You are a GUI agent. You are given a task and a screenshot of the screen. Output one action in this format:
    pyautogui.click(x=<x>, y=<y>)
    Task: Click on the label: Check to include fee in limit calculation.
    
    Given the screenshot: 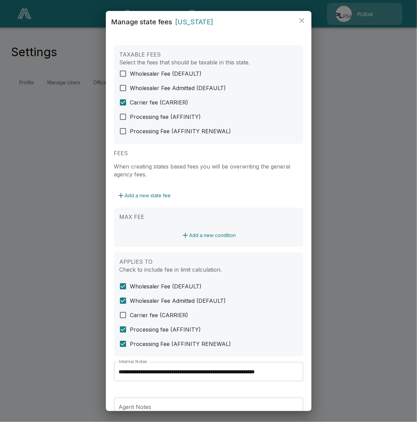 What is the action you would take?
    pyautogui.click(x=170, y=269)
    